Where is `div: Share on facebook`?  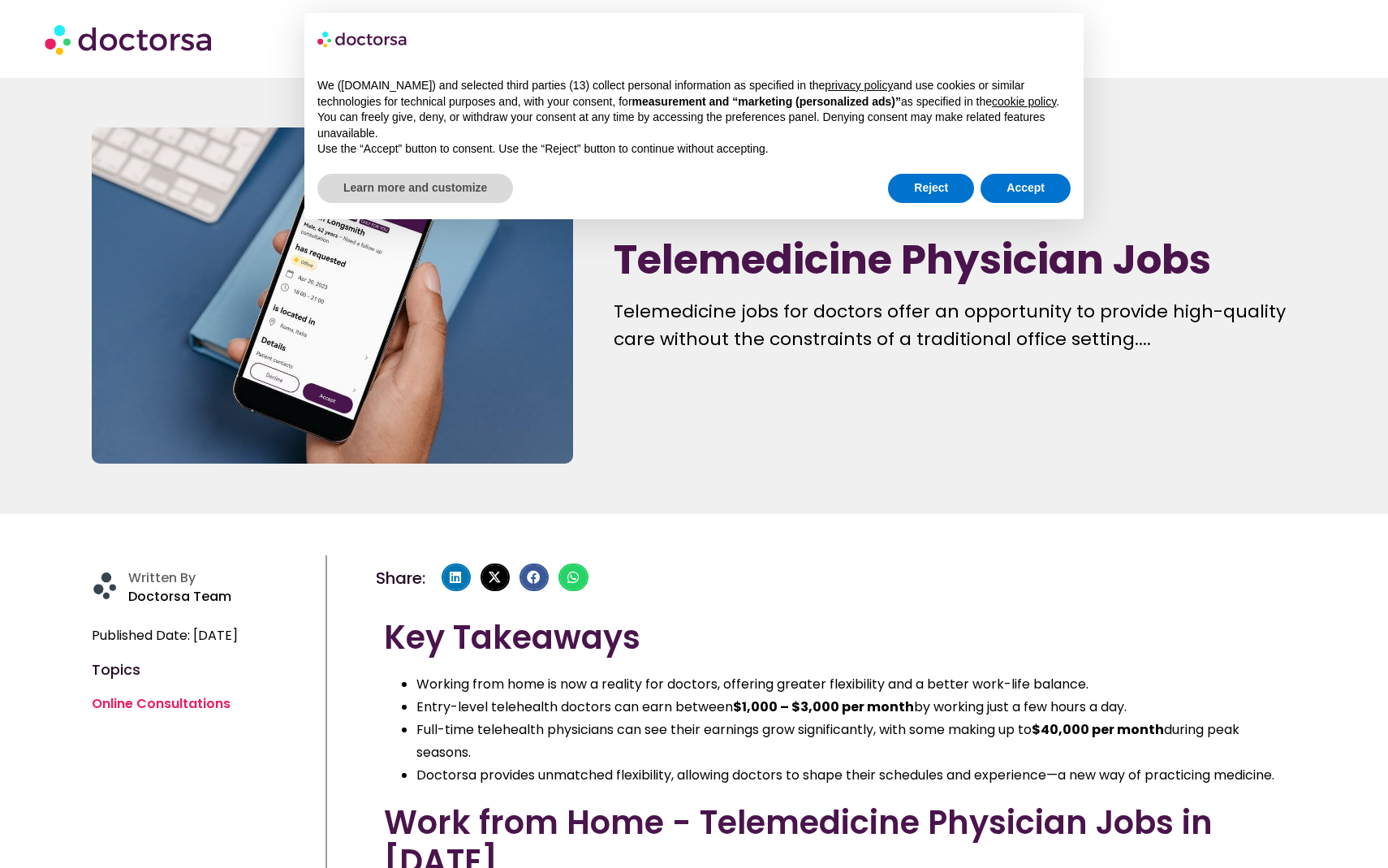 div: Share on facebook is located at coordinates (534, 577).